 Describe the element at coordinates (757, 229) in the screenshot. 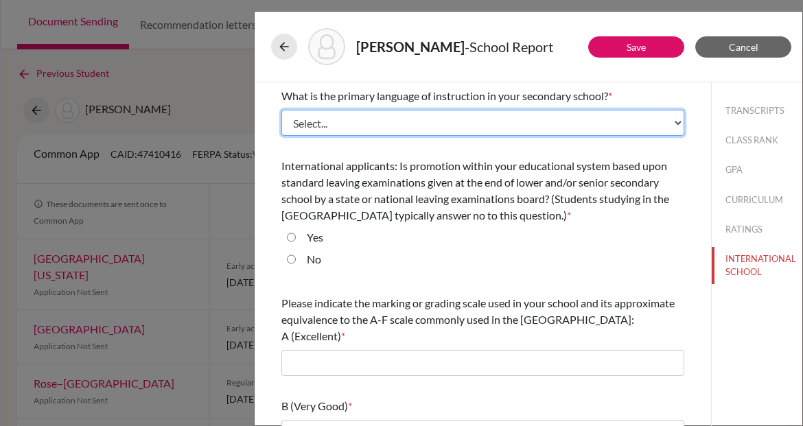

I see `button: RATINGS` at that location.